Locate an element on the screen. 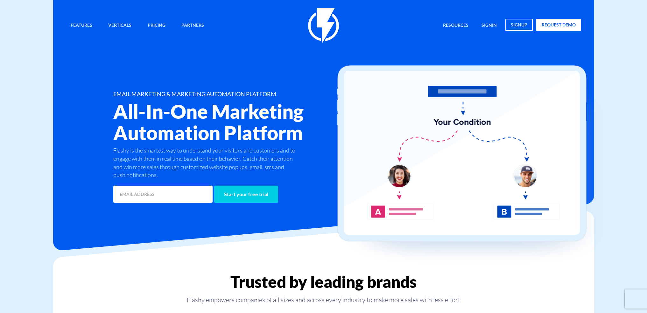 The width and height of the screenshot is (647, 313). a: Features is located at coordinates (81, 25).